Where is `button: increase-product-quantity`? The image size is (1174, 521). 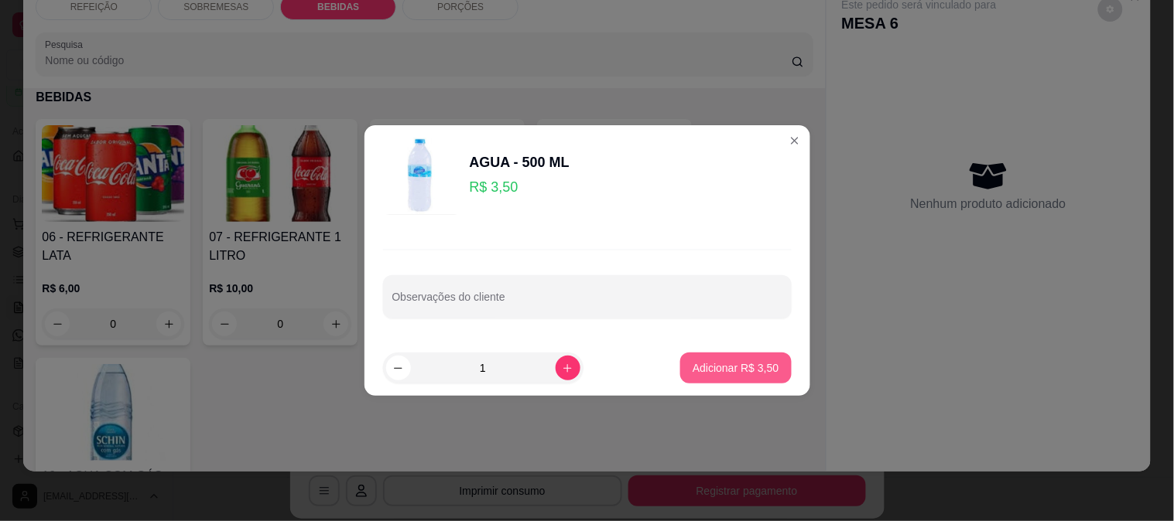
button: increase-product-quantity is located at coordinates (568, 368).